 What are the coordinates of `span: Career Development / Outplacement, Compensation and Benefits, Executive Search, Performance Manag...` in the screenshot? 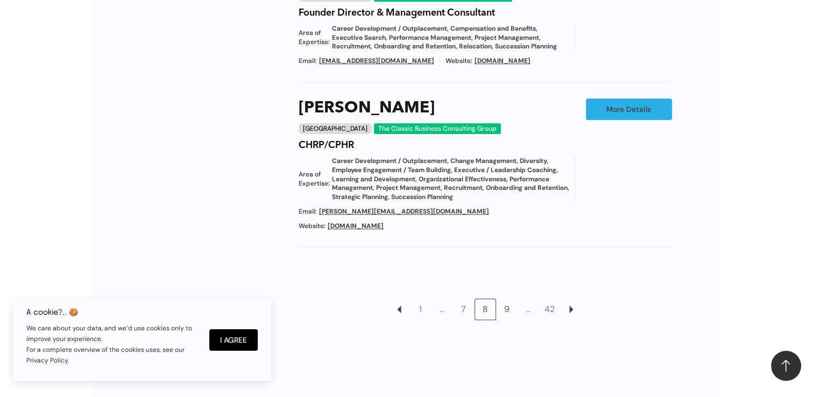 It's located at (450, 38).